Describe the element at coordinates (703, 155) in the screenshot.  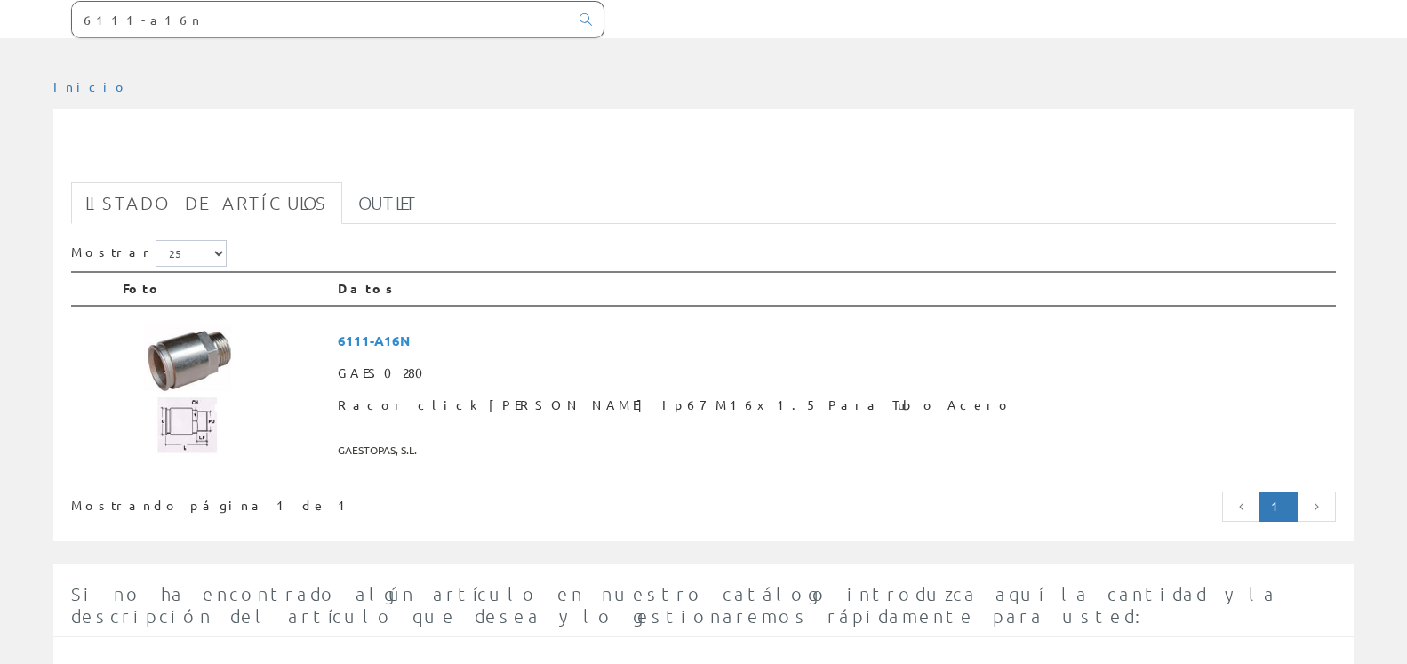
I see `h1: 6111-a16n` at that location.